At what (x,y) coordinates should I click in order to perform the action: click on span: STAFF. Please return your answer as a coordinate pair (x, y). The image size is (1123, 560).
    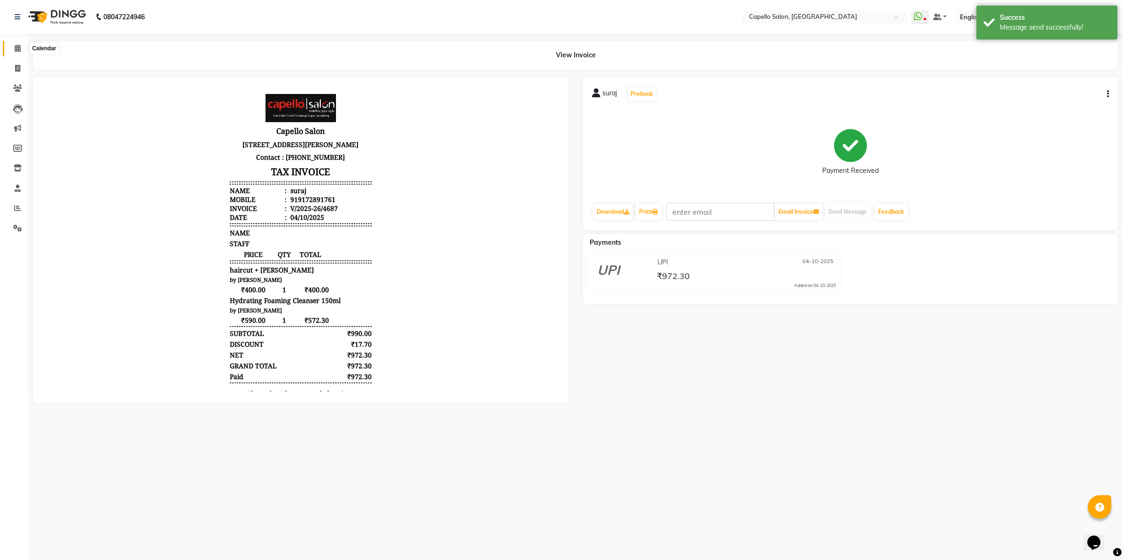
    Looking at the image, I should click on (197, 157).